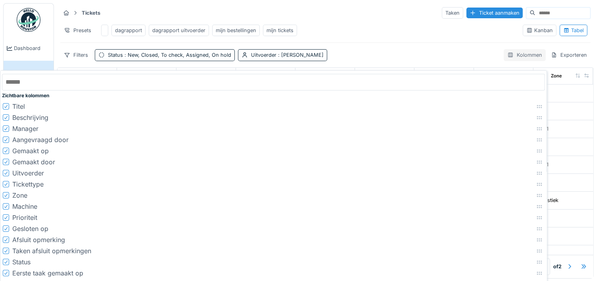  What do you see at coordinates (273, 195) in the screenshot?
I see `li: Zone` at bounding box center [273, 195].